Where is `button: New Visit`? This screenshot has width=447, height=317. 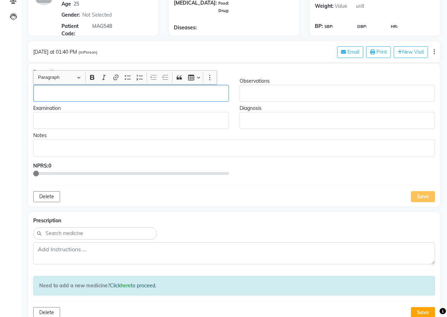 button: New Visit is located at coordinates (410, 52).